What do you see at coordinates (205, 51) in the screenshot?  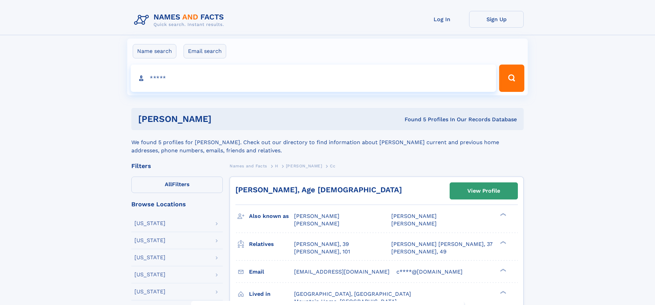 I see `label: Email search` at bounding box center [205, 51].